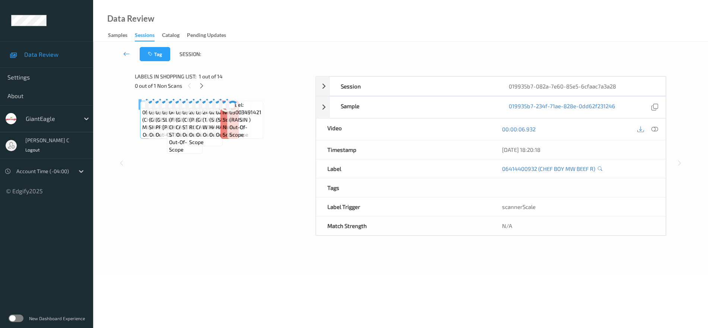 The height and width of the screenshot is (328, 708). What do you see at coordinates (155, 54) in the screenshot?
I see `button: Tag` at bounding box center [155, 54].